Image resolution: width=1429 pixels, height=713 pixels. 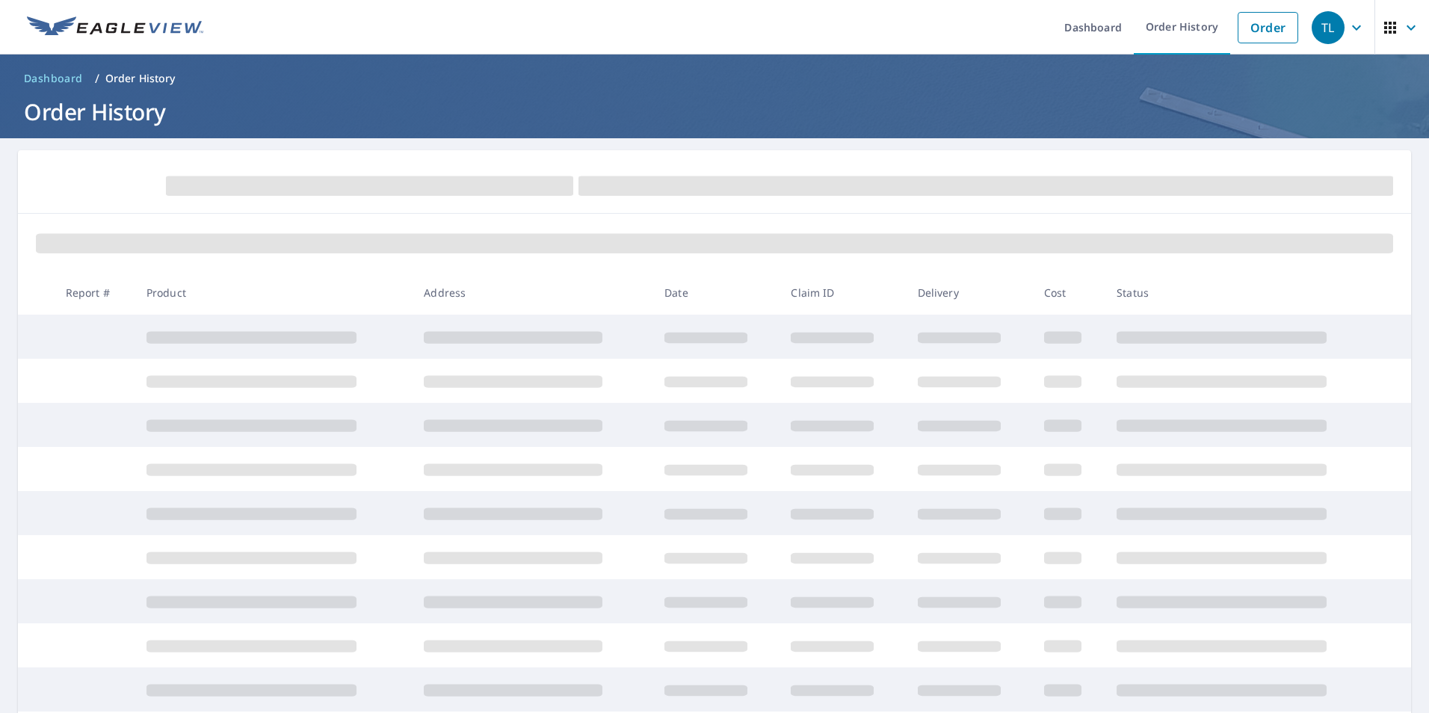 What do you see at coordinates (53, 78) in the screenshot?
I see `a: Dashboard` at bounding box center [53, 78].